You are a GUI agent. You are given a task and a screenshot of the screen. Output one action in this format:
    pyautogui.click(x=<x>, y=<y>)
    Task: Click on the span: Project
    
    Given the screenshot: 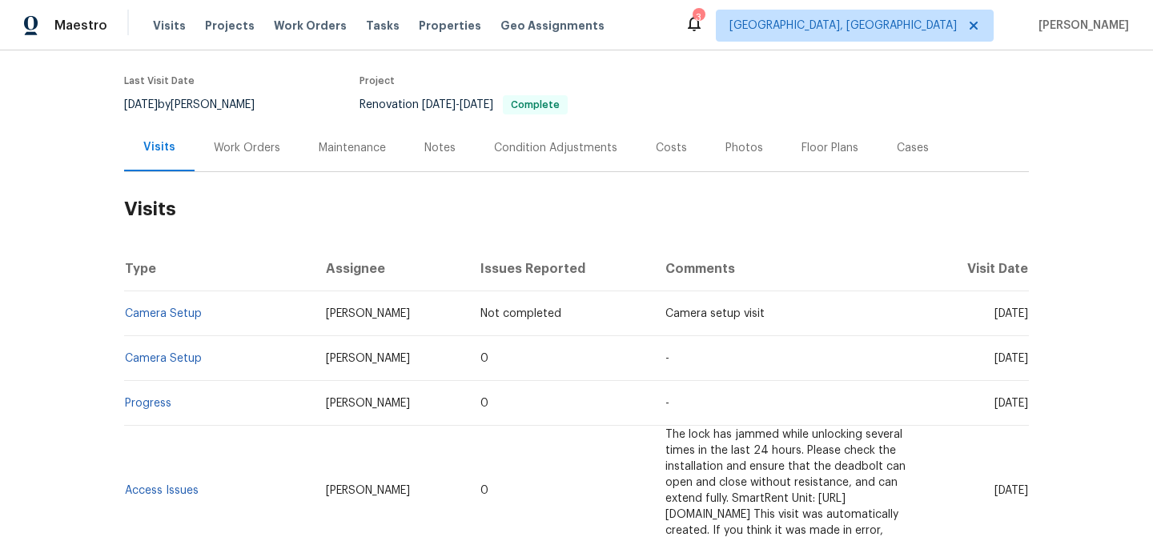 What is the action you would take?
    pyautogui.click(x=377, y=81)
    